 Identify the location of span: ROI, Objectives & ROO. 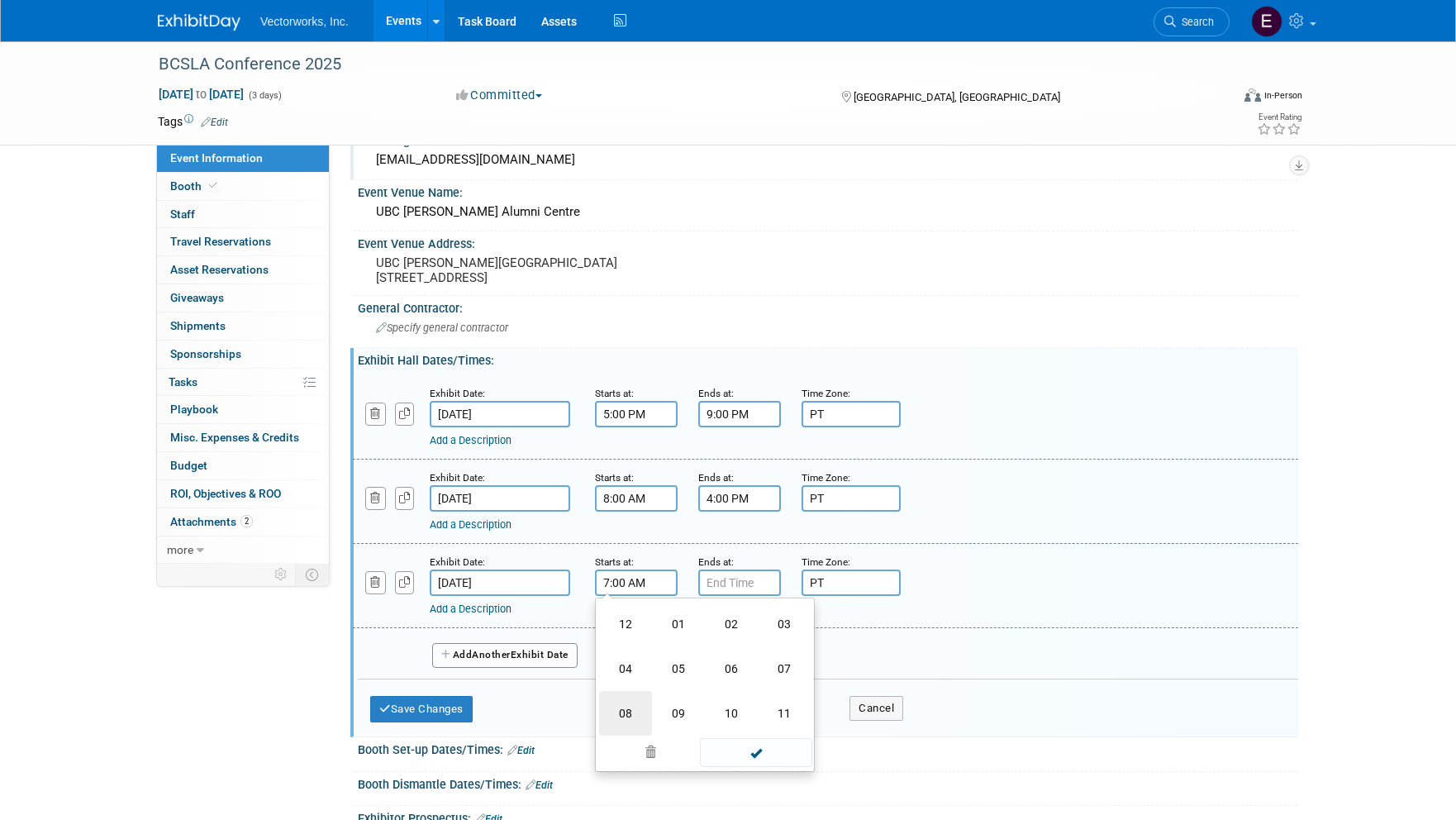
(225, 493).